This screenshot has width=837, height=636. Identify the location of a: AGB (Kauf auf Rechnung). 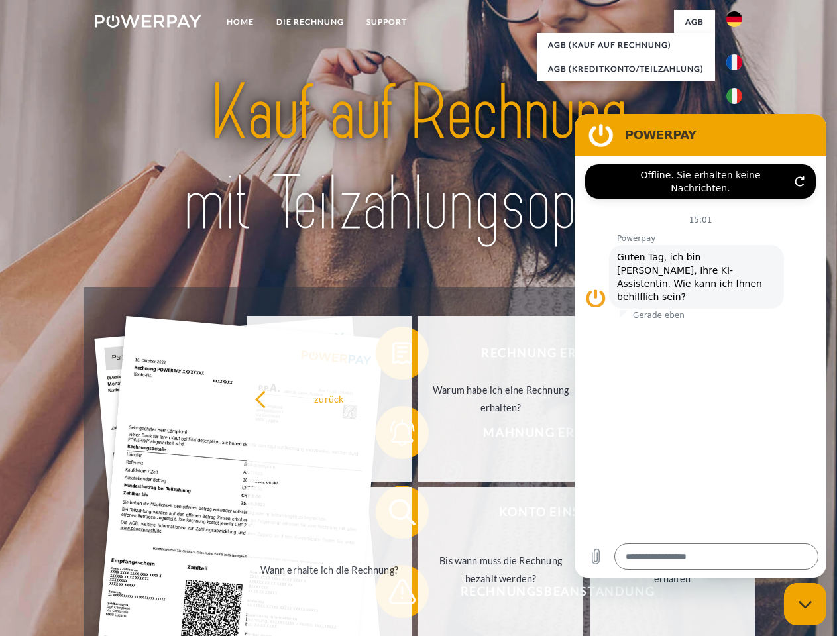
(626, 45).